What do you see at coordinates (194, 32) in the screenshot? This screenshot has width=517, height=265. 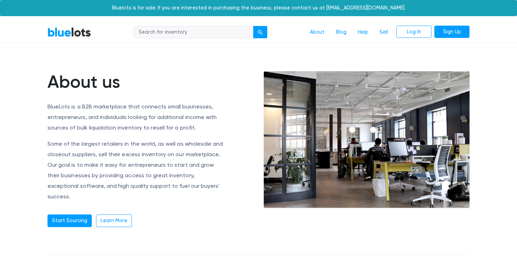 I see `input: Search for inventory` at bounding box center [194, 32].